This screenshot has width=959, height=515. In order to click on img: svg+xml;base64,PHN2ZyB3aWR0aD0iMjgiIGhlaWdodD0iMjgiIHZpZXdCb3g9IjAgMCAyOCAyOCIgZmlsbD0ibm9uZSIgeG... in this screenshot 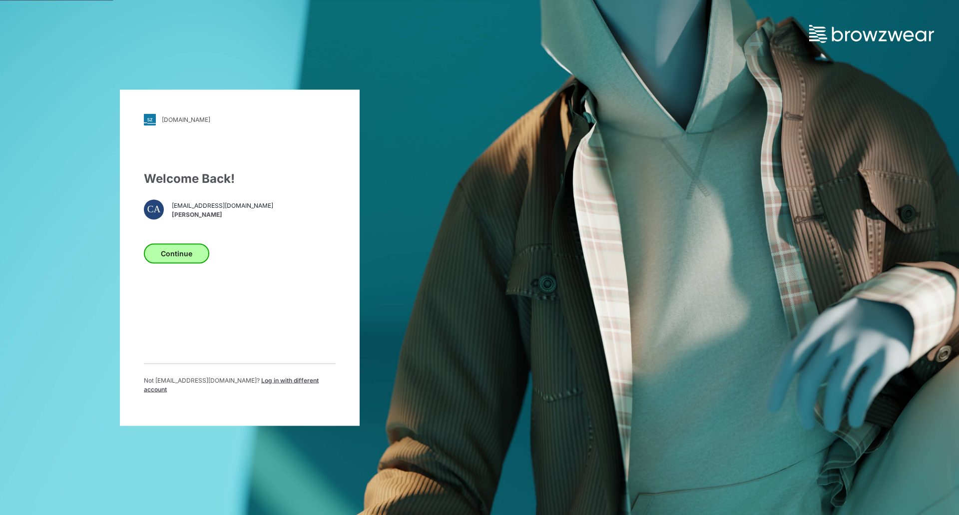, I will do `click(150, 119)`.